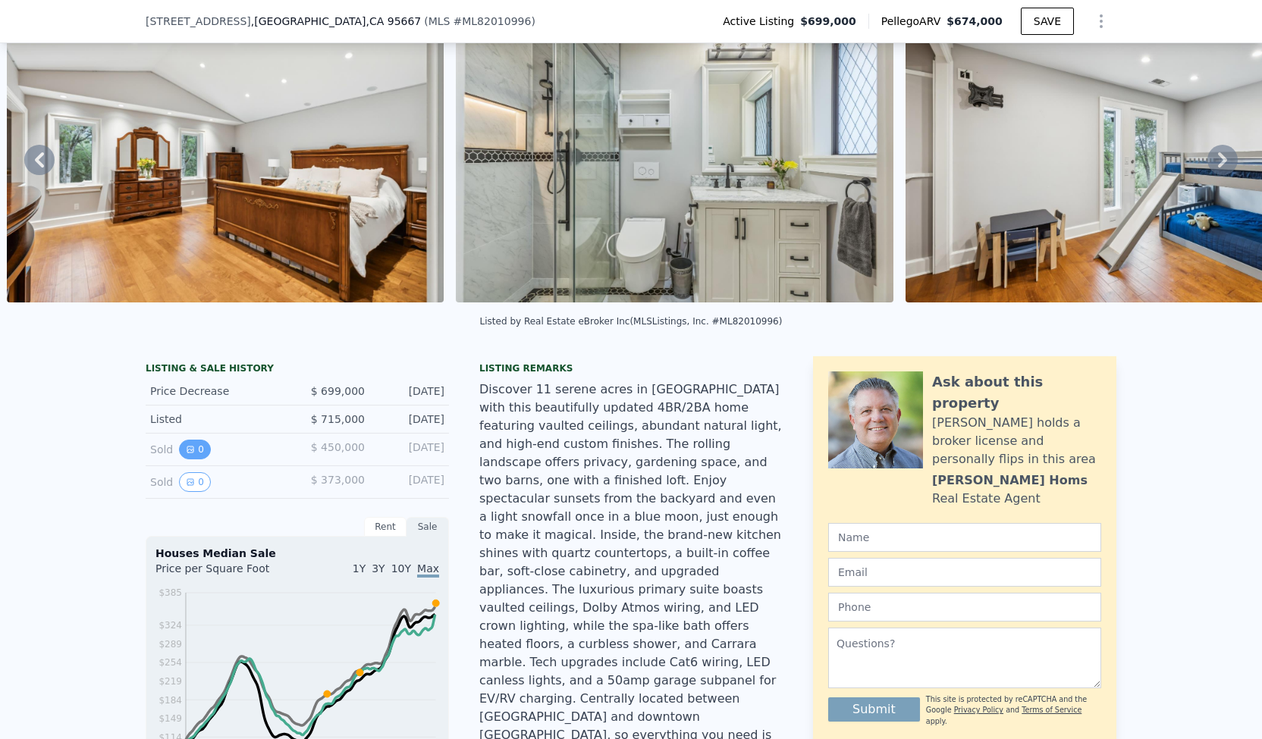  Describe the element at coordinates (1101, 21) in the screenshot. I see `button: Show Options` at that location.